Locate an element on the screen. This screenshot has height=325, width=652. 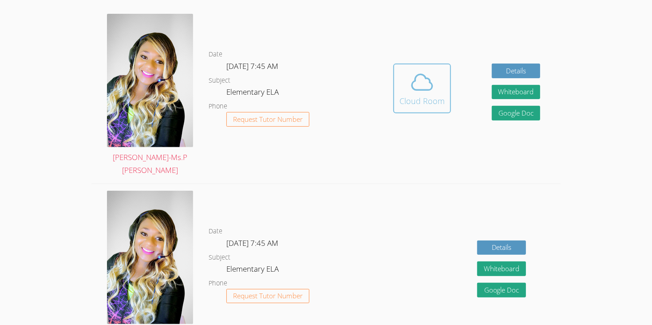
div: Cloud Room is located at coordinates (422, 101).